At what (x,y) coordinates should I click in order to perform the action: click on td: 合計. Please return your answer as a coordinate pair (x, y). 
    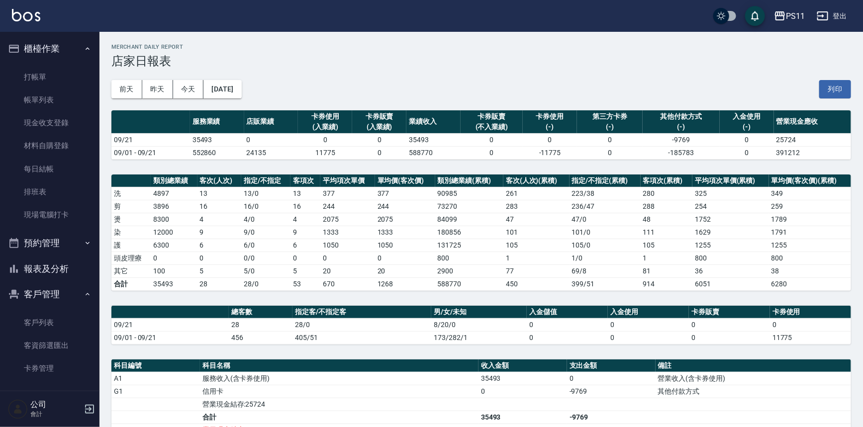
    Looking at the image, I should click on (131, 284).